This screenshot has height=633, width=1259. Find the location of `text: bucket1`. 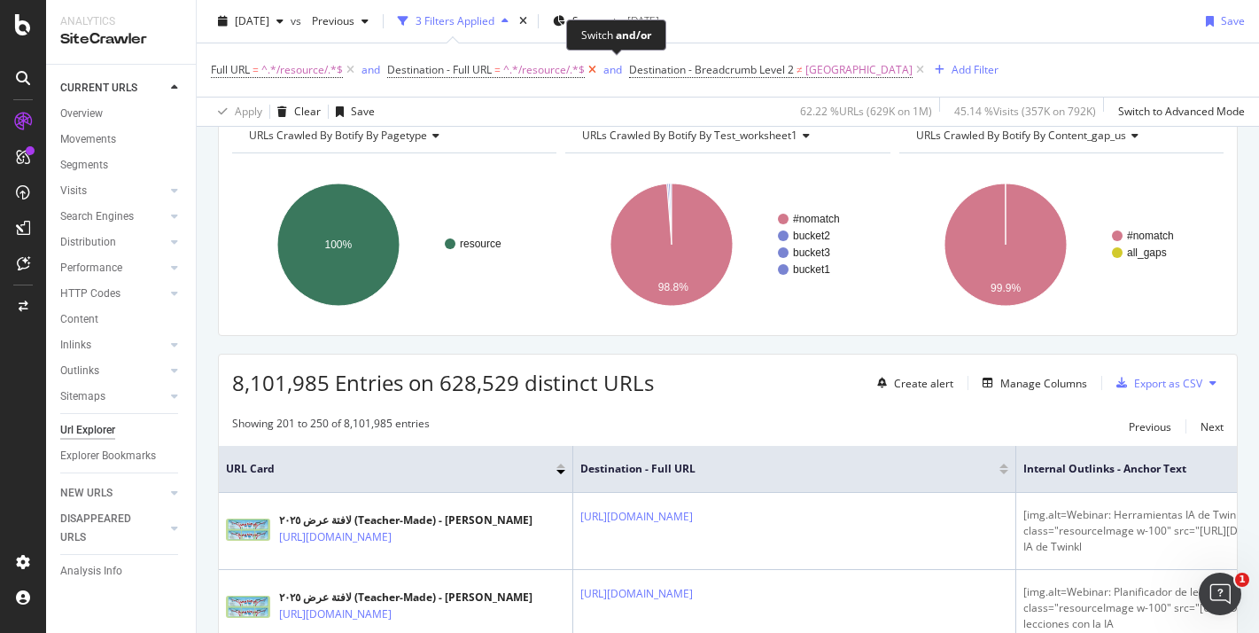

text: bucket1 is located at coordinates (811, 269).